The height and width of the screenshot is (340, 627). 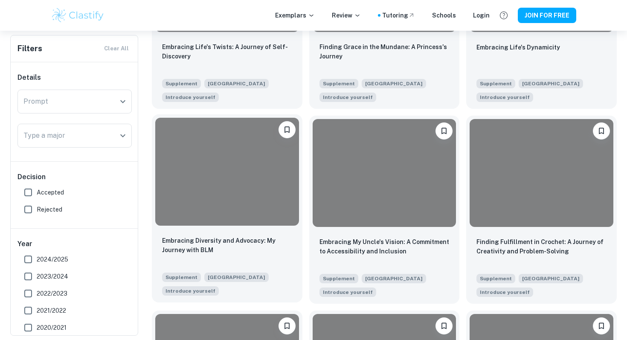 I want to click on span: 2020/2021, so click(x=52, y=328).